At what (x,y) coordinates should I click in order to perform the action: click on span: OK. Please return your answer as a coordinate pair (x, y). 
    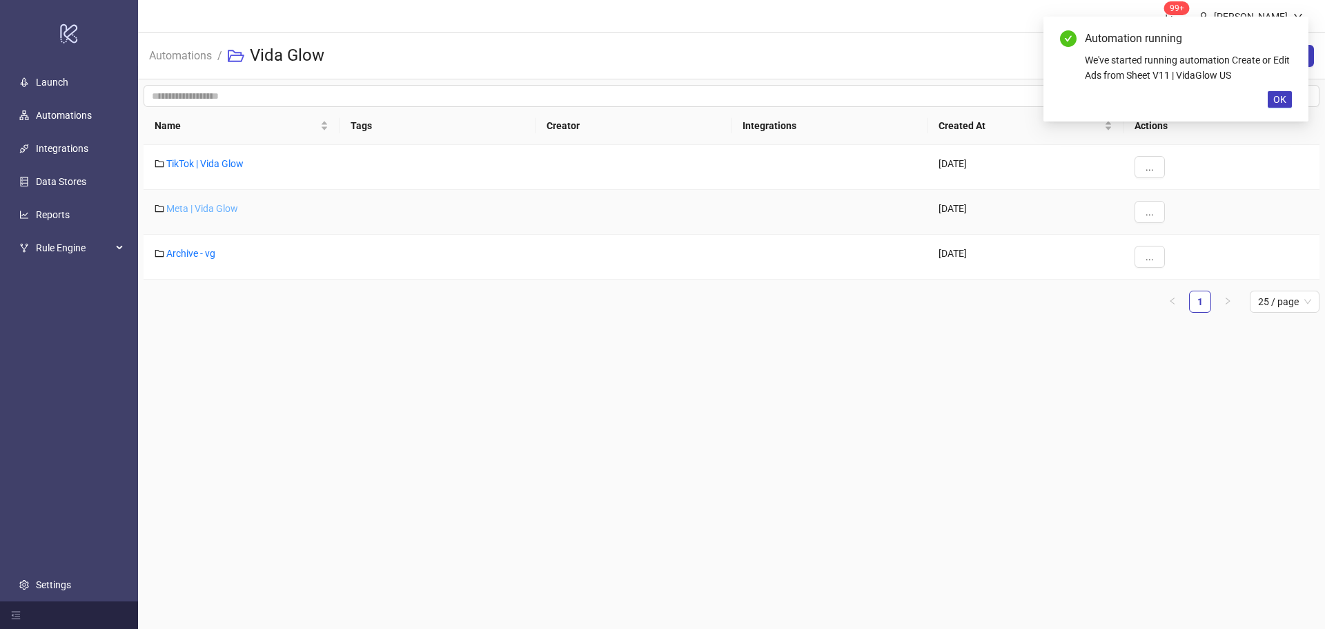
    Looking at the image, I should click on (1280, 99).